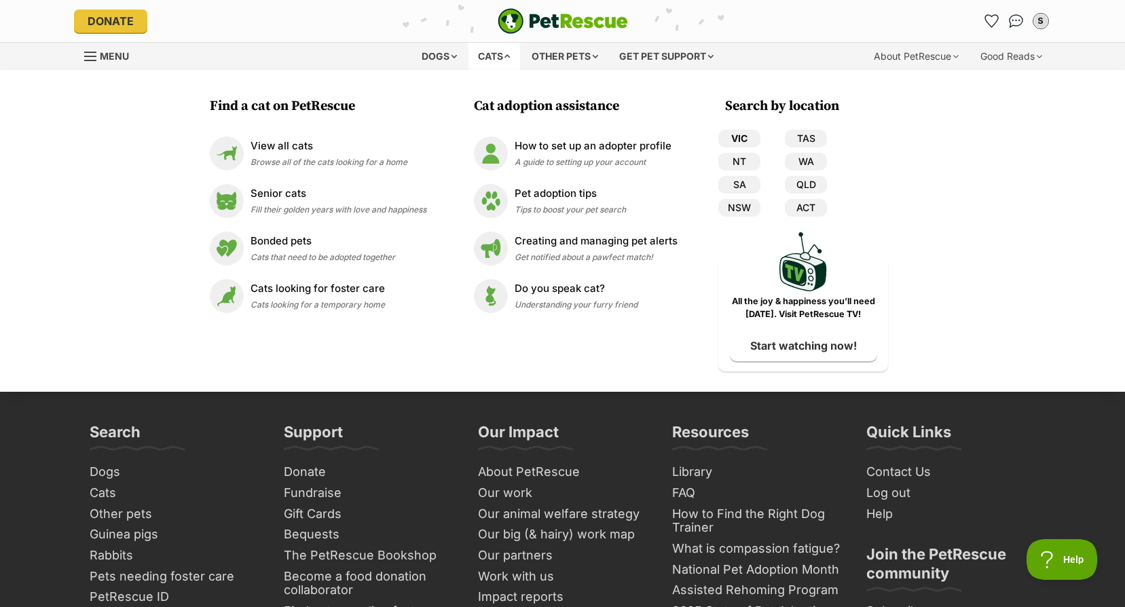 The image size is (1125, 607). What do you see at coordinates (806, 162) in the screenshot?
I see `a: WA` at bounding box center [806, 162].